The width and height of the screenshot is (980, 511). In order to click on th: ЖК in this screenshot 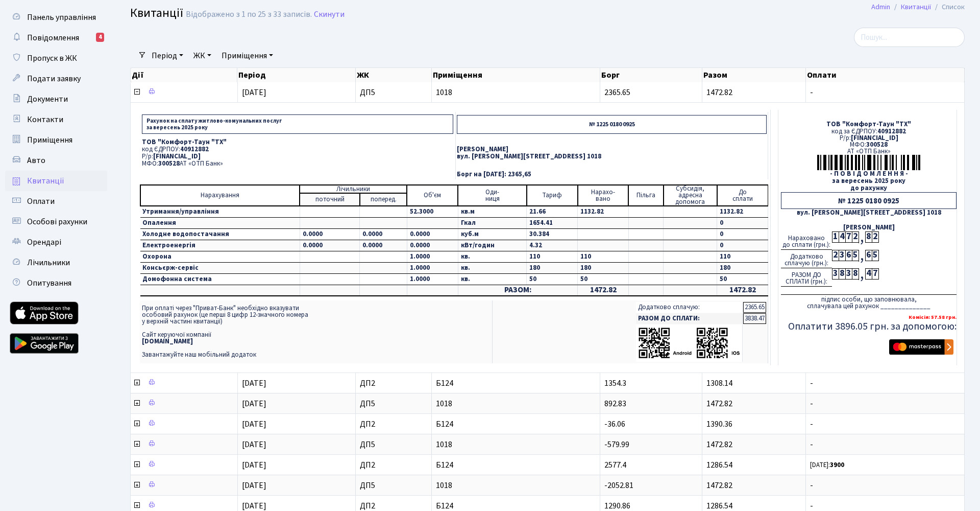, I will do `click(394, 75)`.